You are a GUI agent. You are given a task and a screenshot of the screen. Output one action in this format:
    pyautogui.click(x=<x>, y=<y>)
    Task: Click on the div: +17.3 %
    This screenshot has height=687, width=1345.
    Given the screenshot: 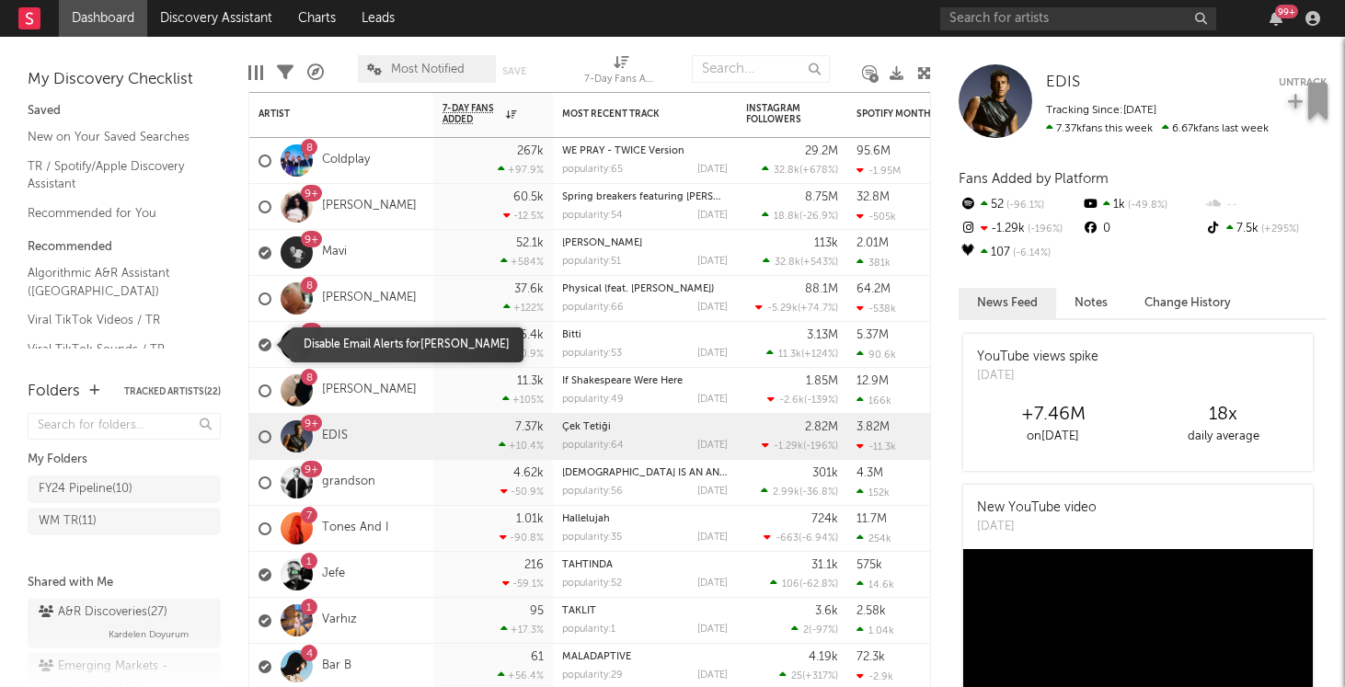 What is the action you would take?
    pyautogui.click(x=522, y=629)
    